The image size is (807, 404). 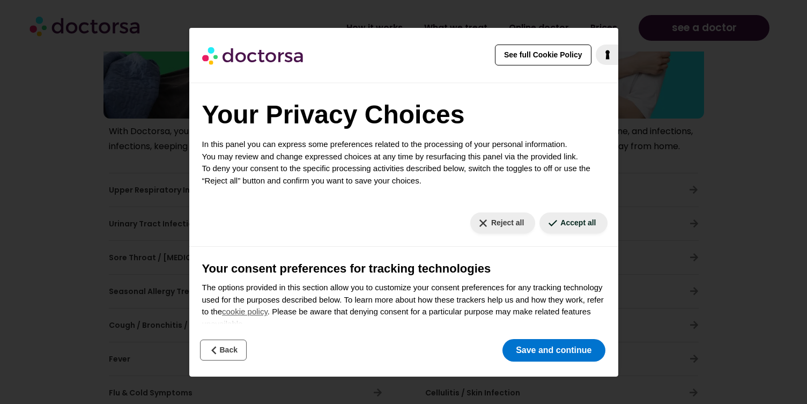 I want to click on a: cookie policy, so click(x=244, y=311).